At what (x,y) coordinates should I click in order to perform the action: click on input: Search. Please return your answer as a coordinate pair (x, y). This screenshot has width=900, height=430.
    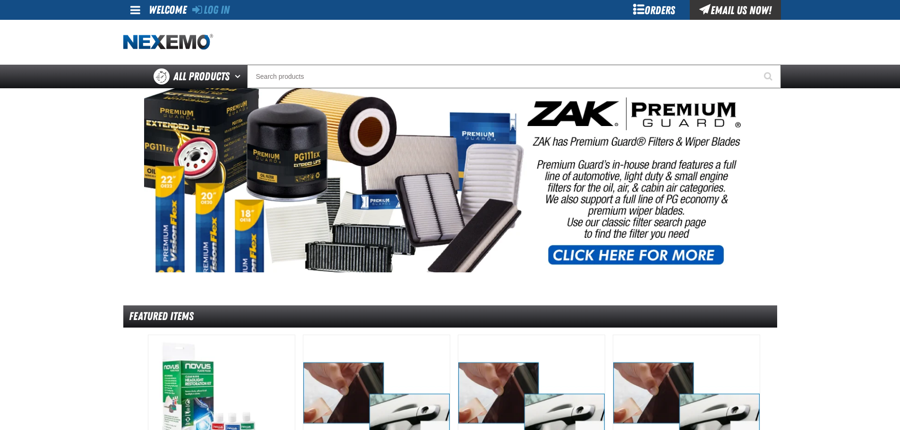
    Looking at the image, I should click on (514, 77).